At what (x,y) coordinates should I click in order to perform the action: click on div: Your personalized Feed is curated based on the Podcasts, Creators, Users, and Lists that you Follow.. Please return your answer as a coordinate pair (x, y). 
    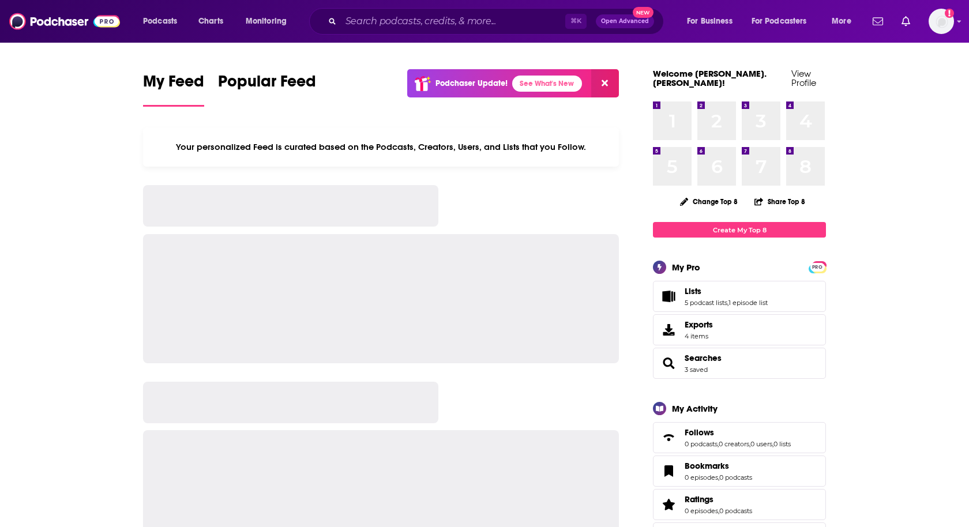
    Looking at the image, I should click on (381, 147).